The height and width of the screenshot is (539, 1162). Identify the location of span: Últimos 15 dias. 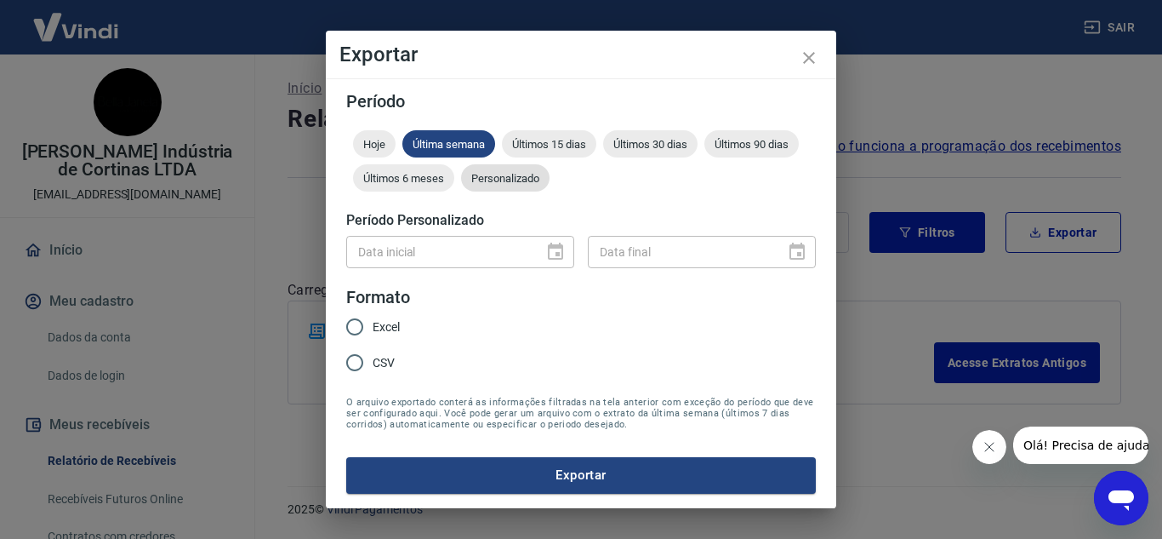
(549, 144).